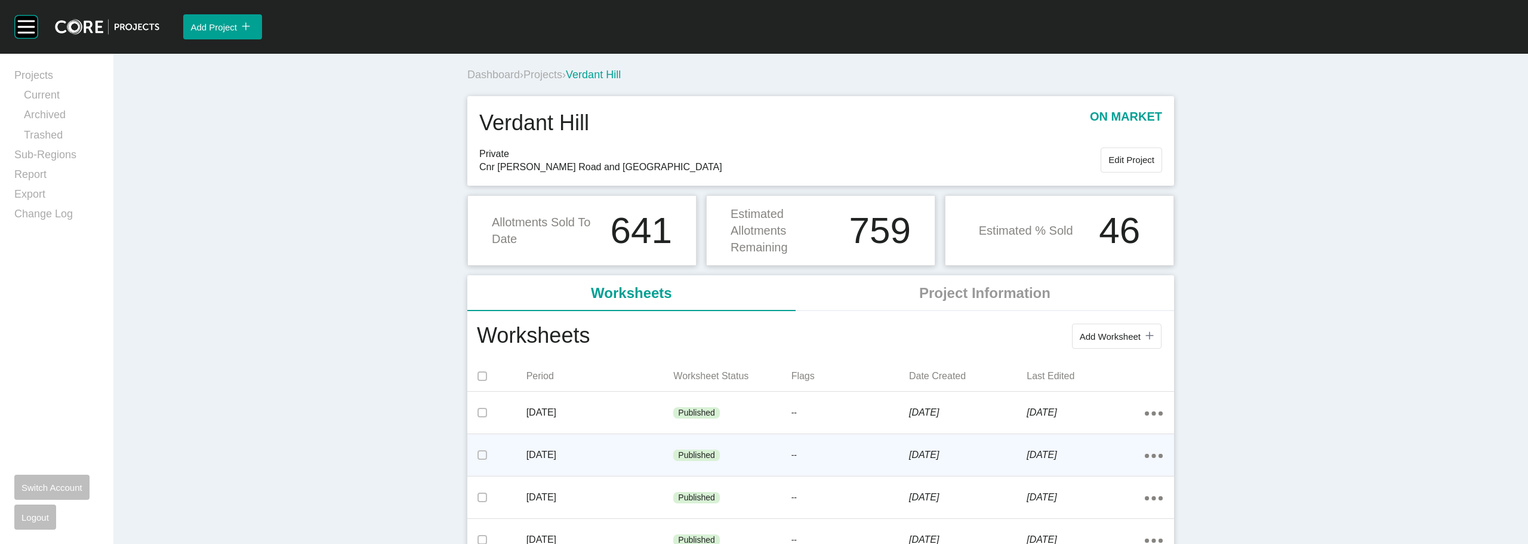 The width and height of the screenshot is (1528, 544). What do you see at coordinates (494, 75) in the screenshot?
I see `a: Dashboard` at bounding box center [494, 75].